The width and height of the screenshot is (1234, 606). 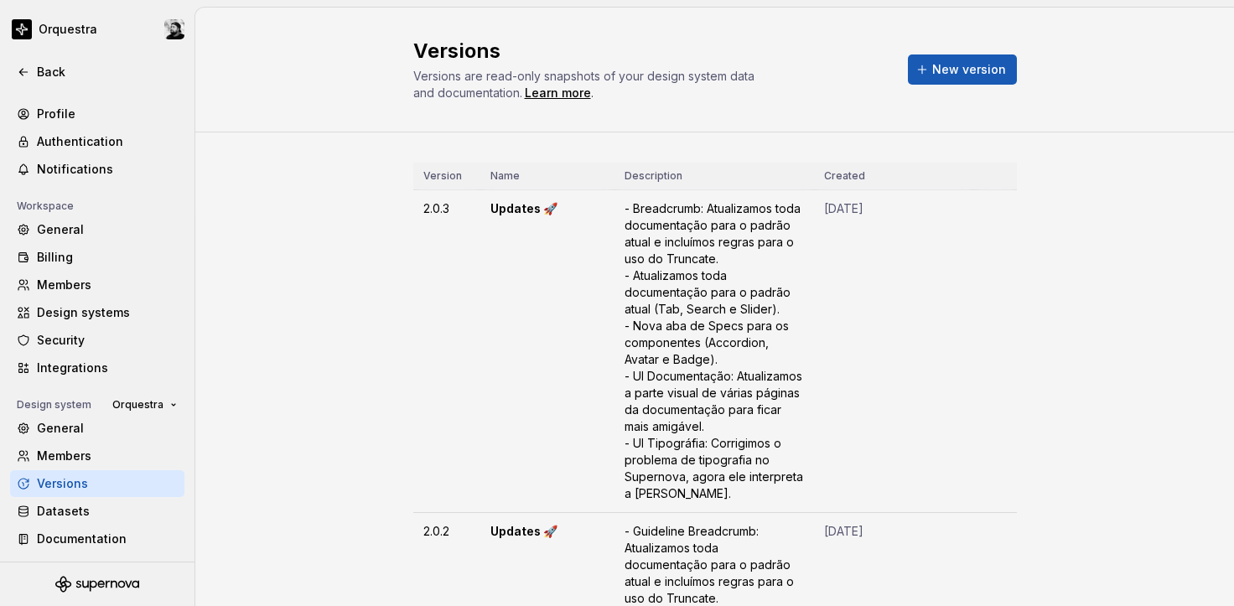 What do you see at coordinates (68, 29) in the screenshot?
I see `div: Orquestra` at bounding box center [68, 29].